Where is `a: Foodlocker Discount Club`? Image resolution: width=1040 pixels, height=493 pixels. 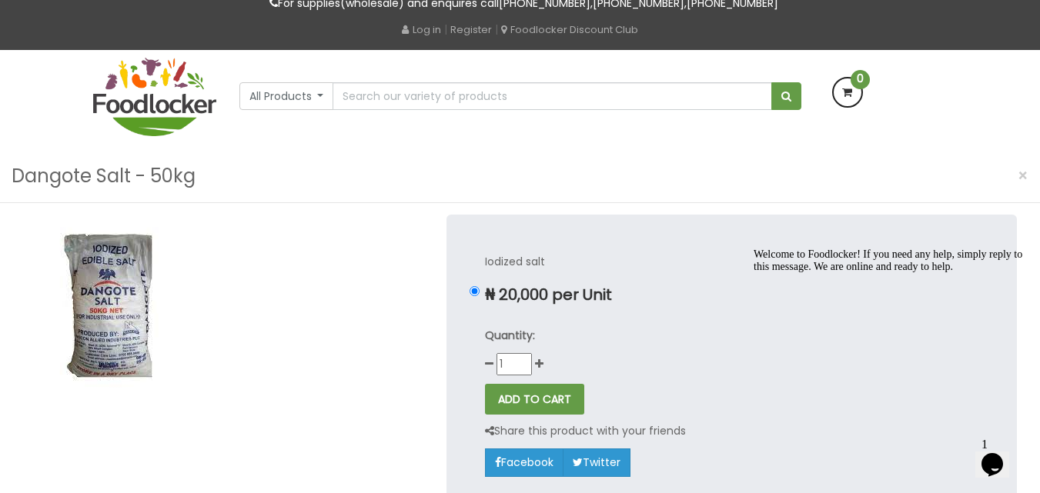 a: Foodlocker Discount Club is located at coordinates (569, 29).